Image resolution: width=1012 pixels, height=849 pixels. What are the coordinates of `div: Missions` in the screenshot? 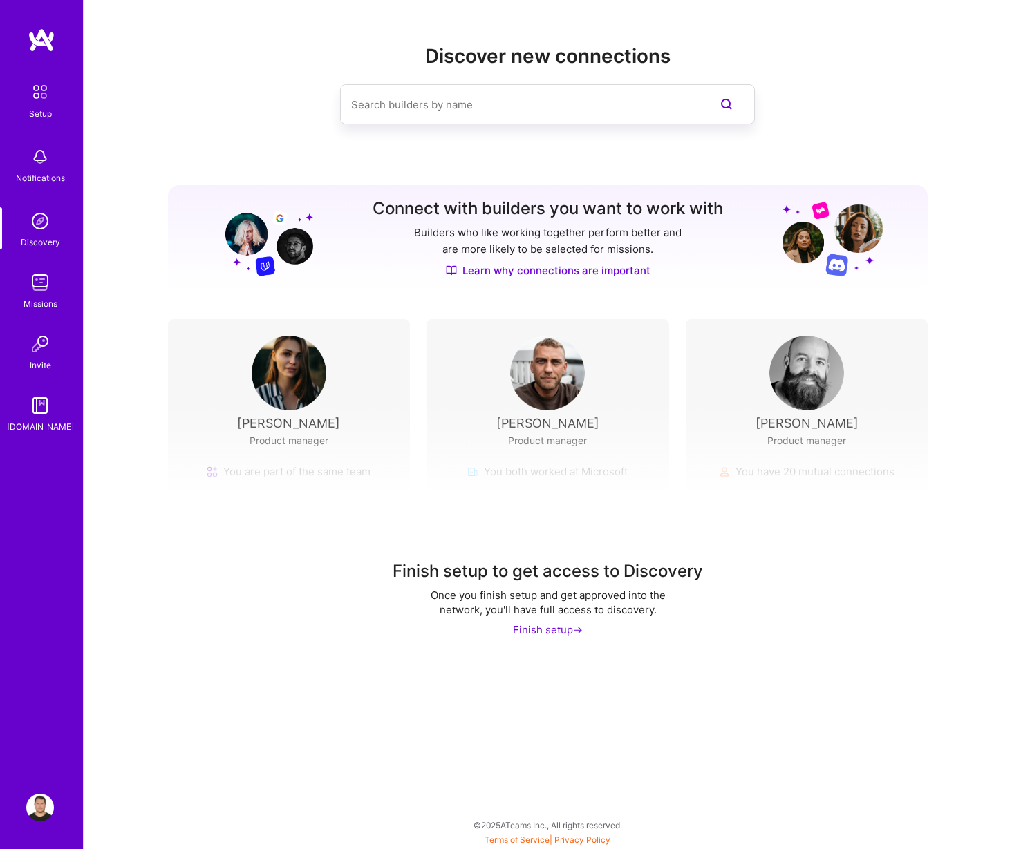 It's located at (40, 303).